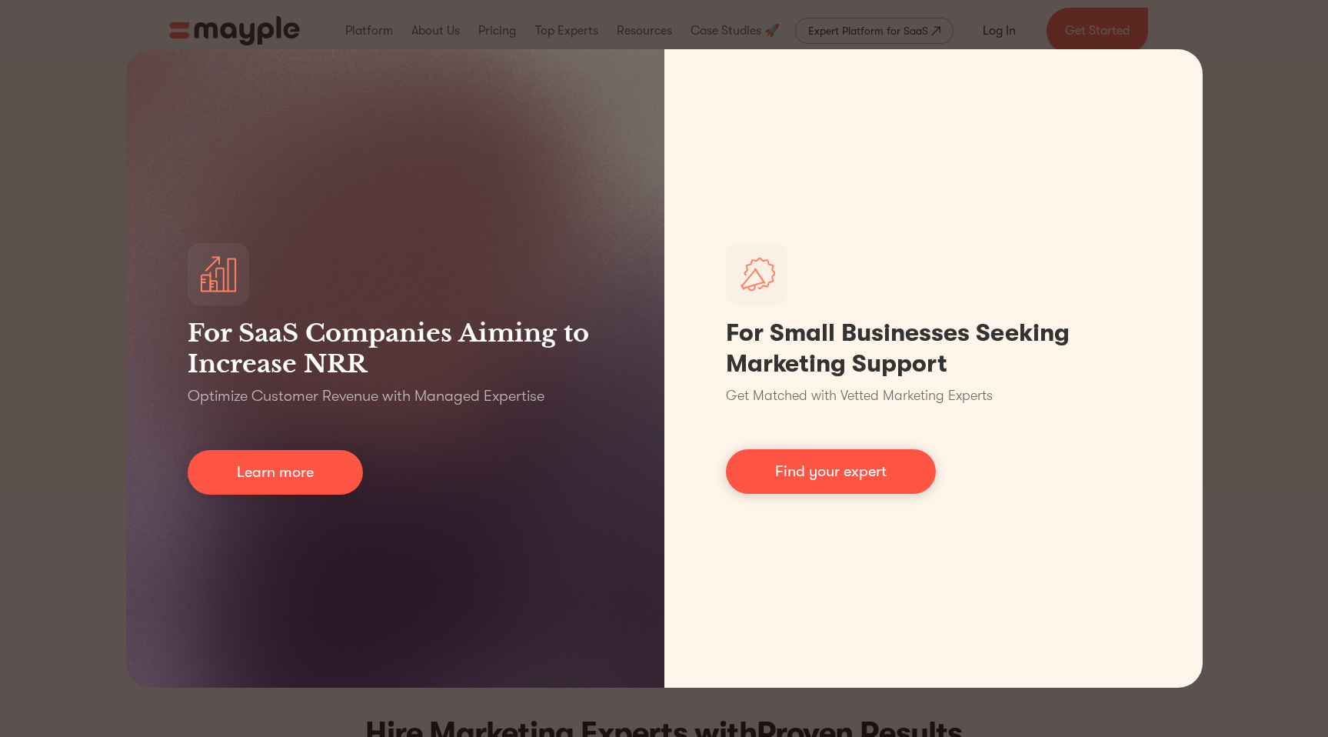 This screenshot has height=737, width=1328. What do you see at coordinates (395, 348) in the screenshot?
I see `h3: For SaaS Companies Aiming to Increase NRR` at bounding box center [395, 348].